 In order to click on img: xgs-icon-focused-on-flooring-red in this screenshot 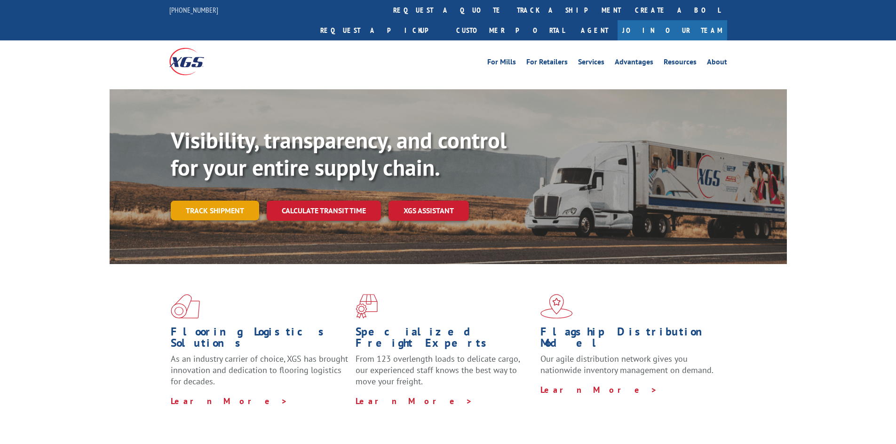, I will do `click(366, 307)`.